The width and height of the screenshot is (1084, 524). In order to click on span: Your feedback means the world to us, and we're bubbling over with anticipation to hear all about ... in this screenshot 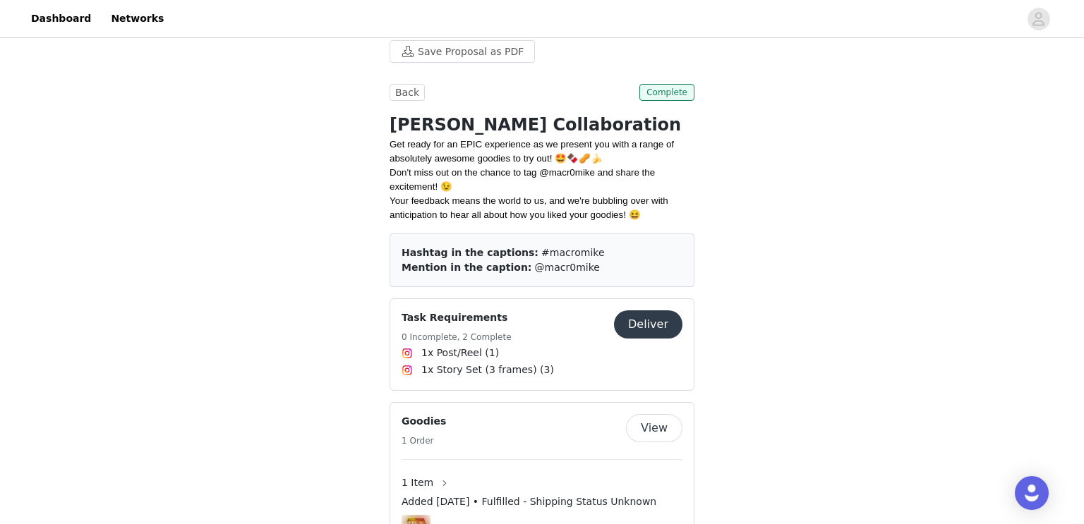, I will do `click(529, 207)`.